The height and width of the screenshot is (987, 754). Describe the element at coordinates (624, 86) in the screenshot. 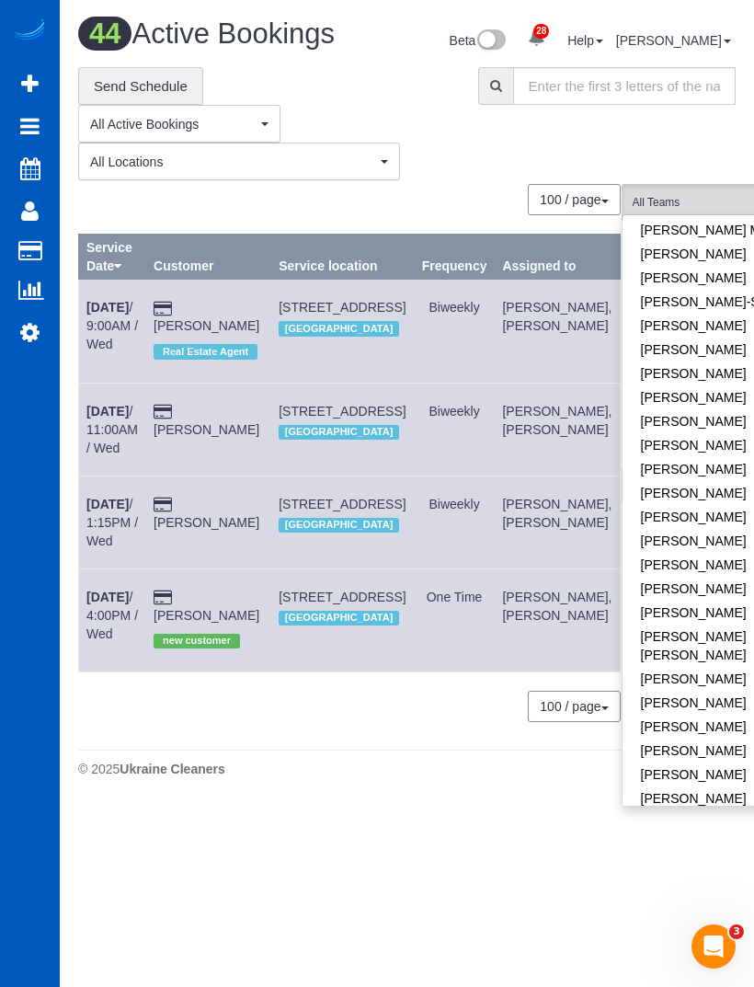

I see `input: Enter the first 3 letters of the name to search` at that location.